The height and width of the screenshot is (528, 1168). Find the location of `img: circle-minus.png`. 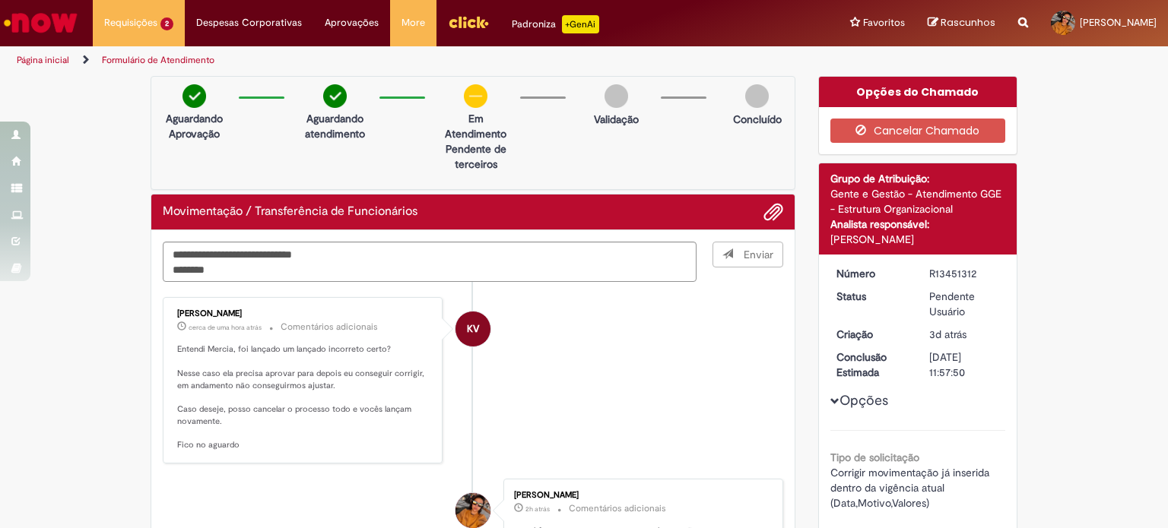

img: circle-minus.png is located at coordinates (475, 96).